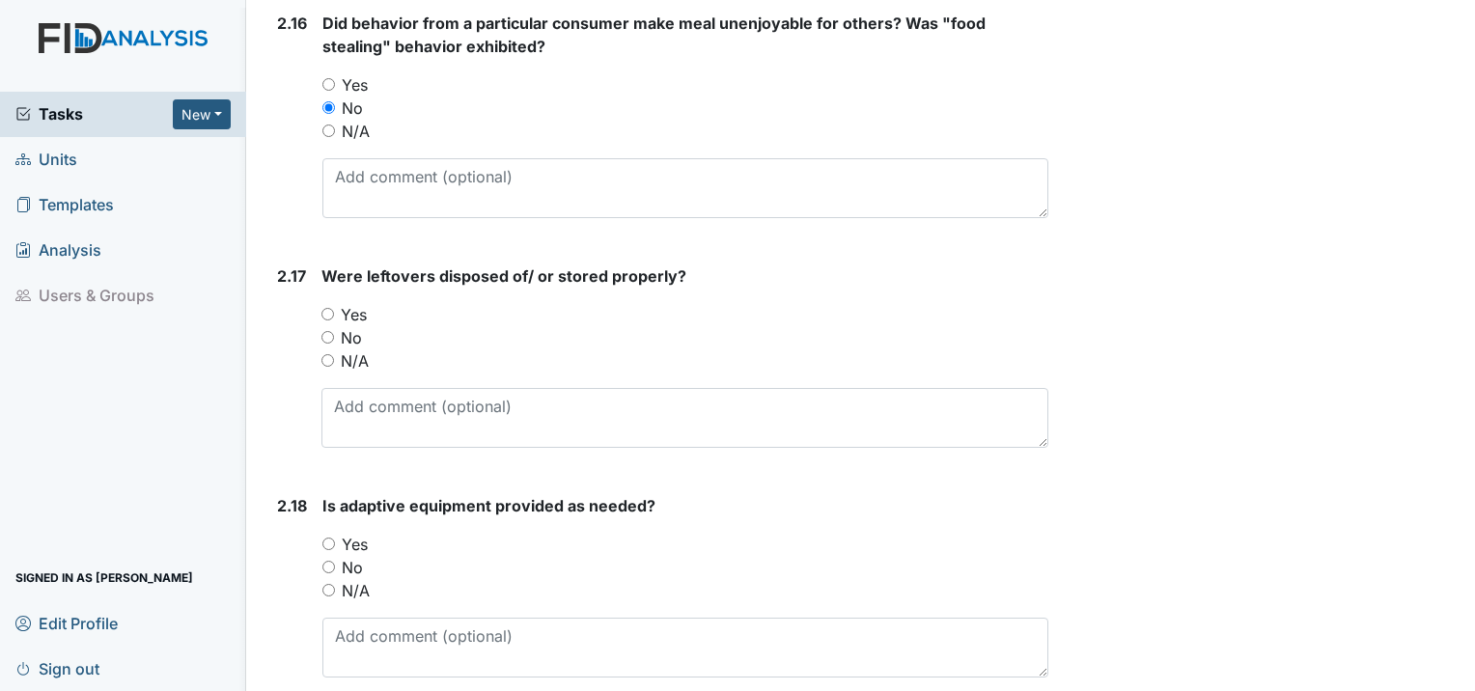  What do you see at coordinates (504, 276) in the screenshot?
I see `span: Were leftovers disposed of/ or stored properly?` at bounding box center [504, 276].